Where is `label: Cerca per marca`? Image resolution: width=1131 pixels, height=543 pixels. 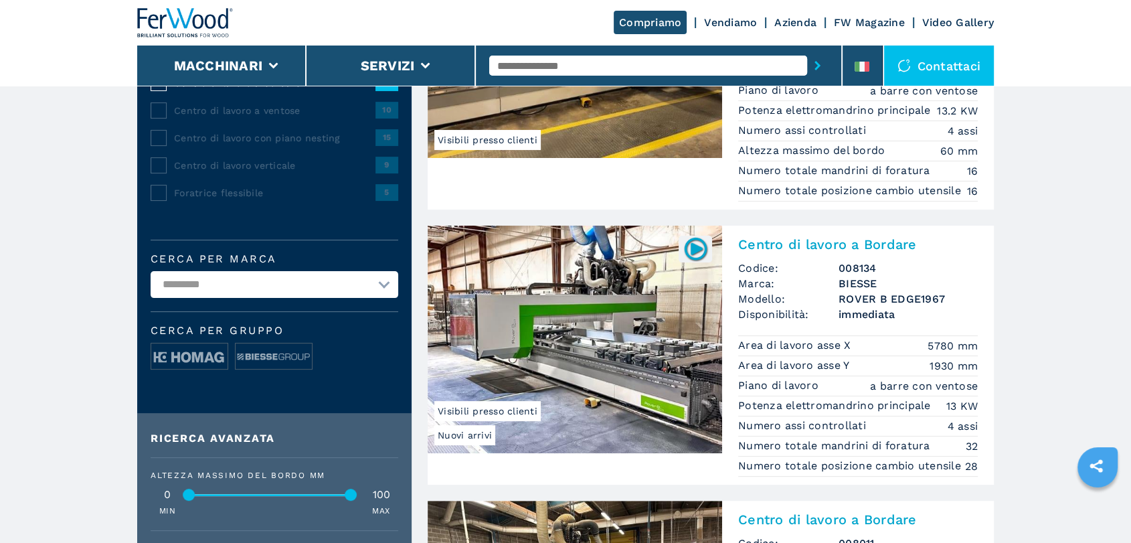
label: Cerca per marca is located at coordinates (274, 259).